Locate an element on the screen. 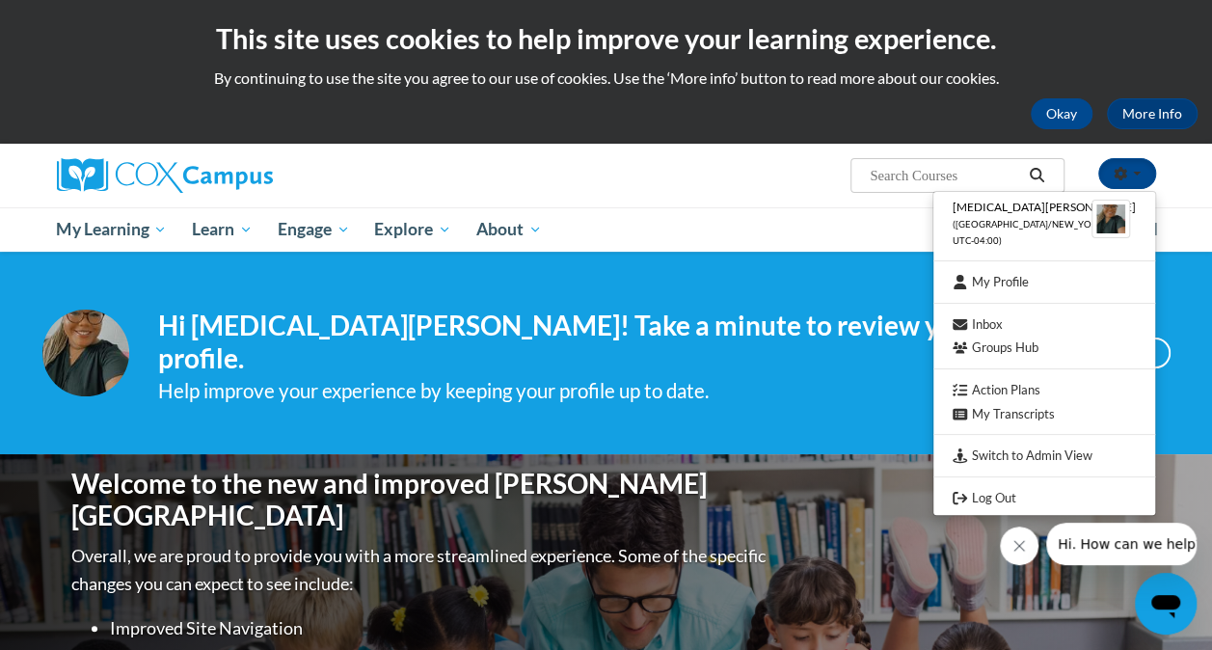  span: About is located at coordinates (509, 229).